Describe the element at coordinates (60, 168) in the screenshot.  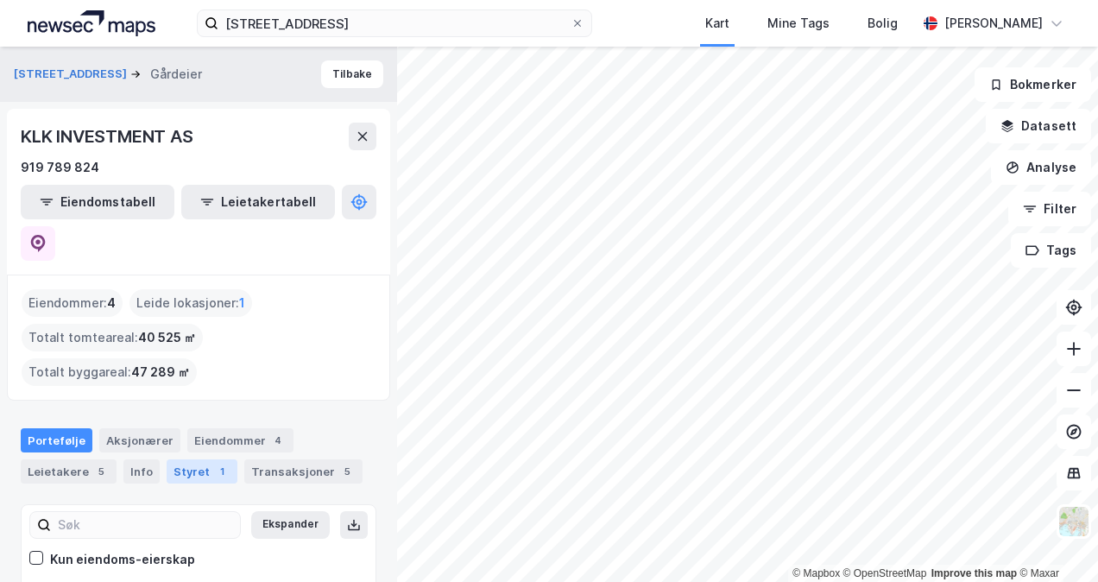
I see `div: 919 789 824` at that location.